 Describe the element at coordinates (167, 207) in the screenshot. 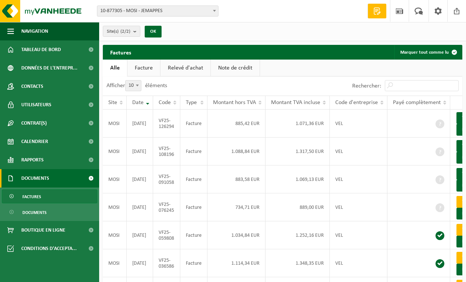

I see `td: VF25-076245` at that location.